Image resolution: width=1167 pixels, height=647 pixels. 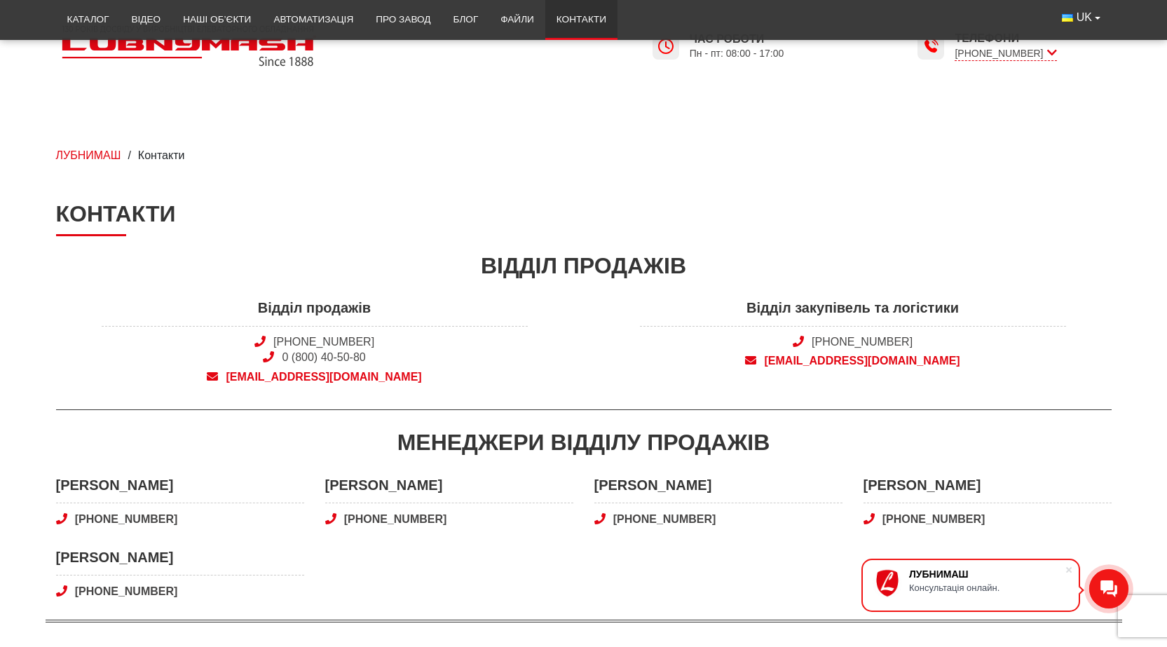 I want to click on span: ЛУБНИМАШ, so click(x=88, y=155).